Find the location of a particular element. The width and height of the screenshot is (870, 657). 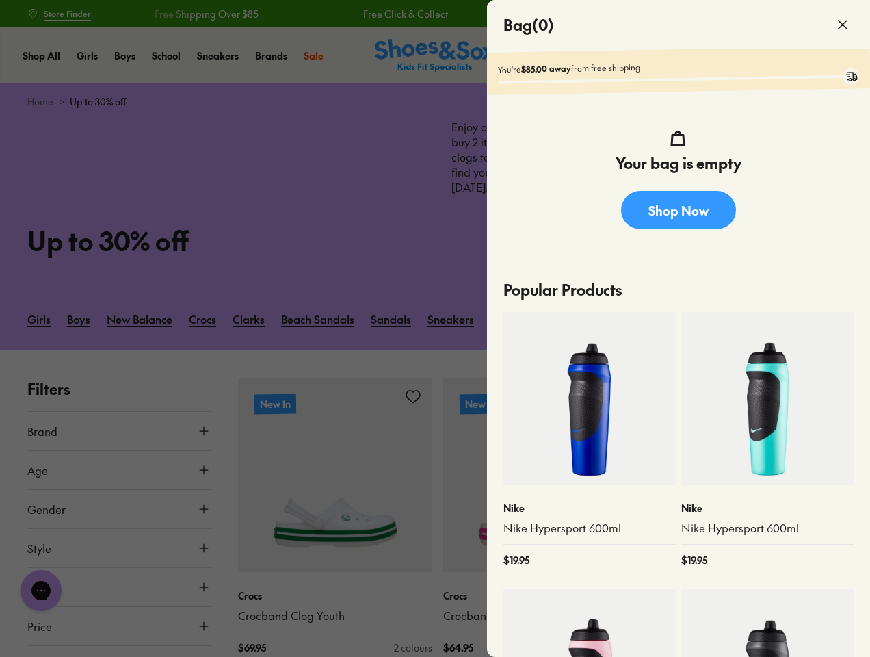

p: You're from free shipping is located at coordinates (679, 66).